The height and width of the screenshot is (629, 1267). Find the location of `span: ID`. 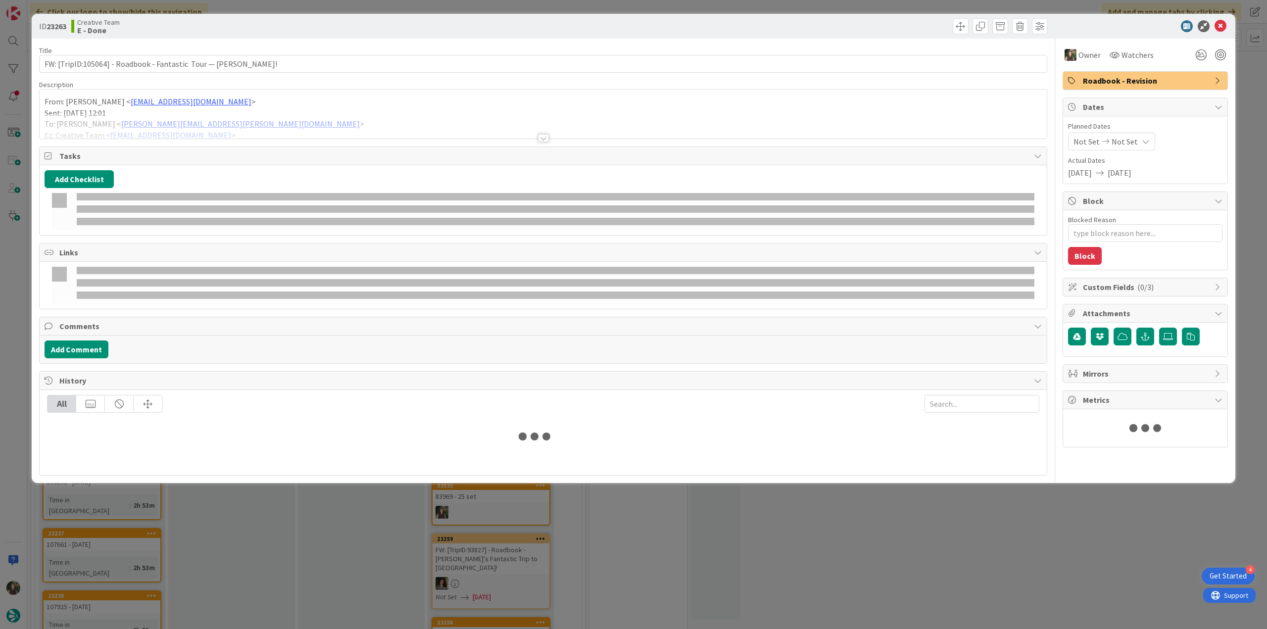

span: ID is located at coordinates (52, 26).